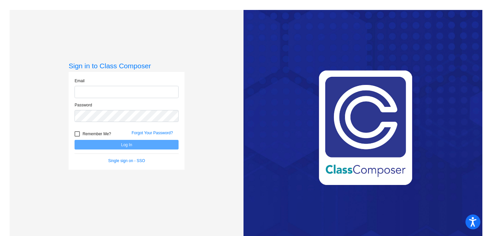 This screenshot has width=487, height=236. I want to click on h3: Sign in to Class Composer, so click(126, 66).